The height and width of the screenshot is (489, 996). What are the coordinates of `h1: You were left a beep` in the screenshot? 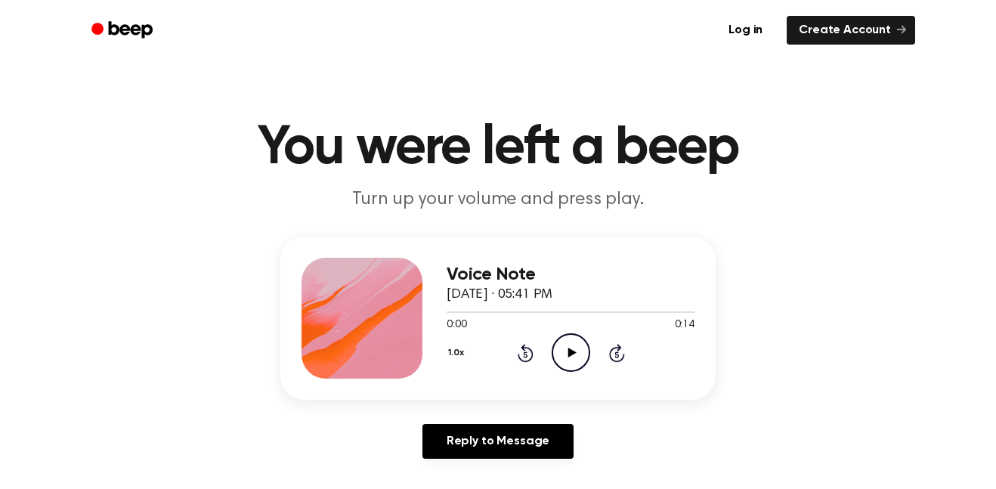 It's located at (498, 148).